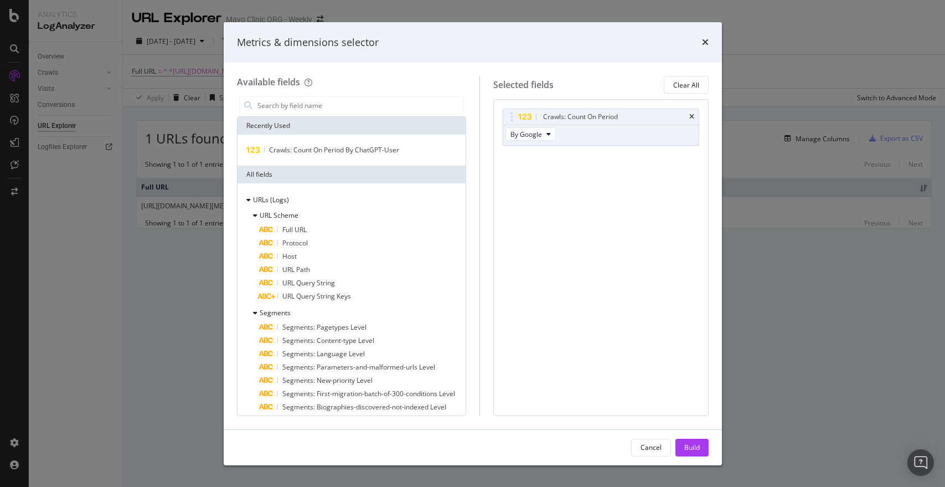 This screenshot has height=487, width=945. Describe the element at coordinates (296, 269) in the screenshot. I see `span: URL Path` at that location.